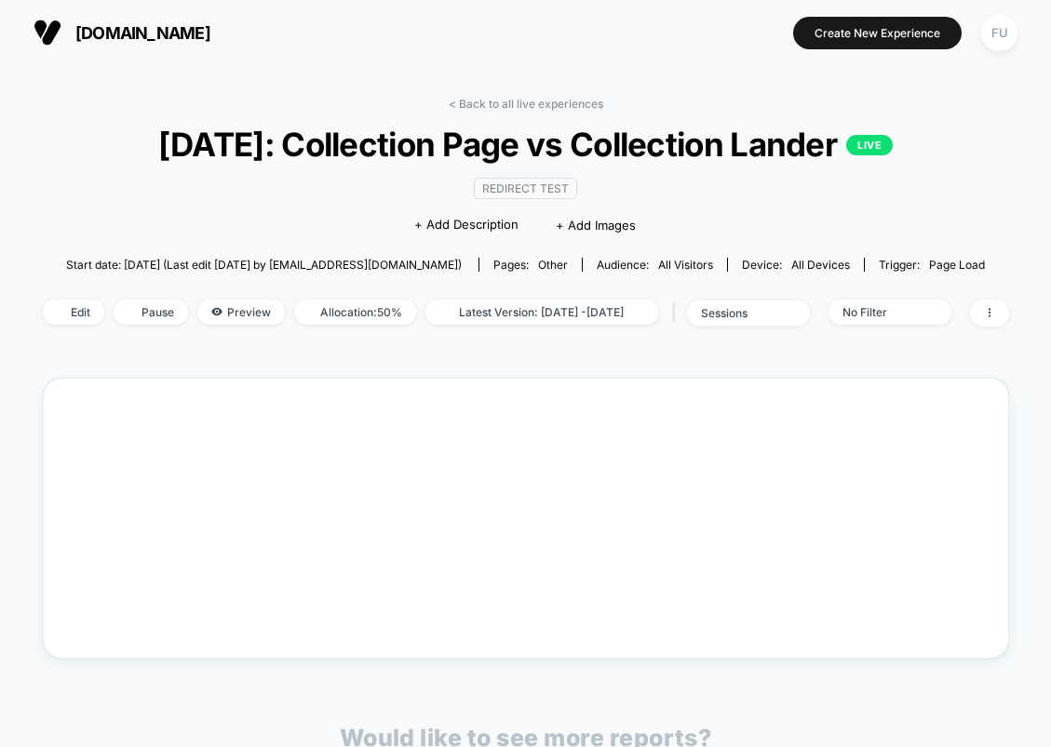 Image resolution: width=1051 pixels, height=747 pixels. Describe the element at coordinates (932, 264) in the screenshot. I see `div: Trigger:` at that location.